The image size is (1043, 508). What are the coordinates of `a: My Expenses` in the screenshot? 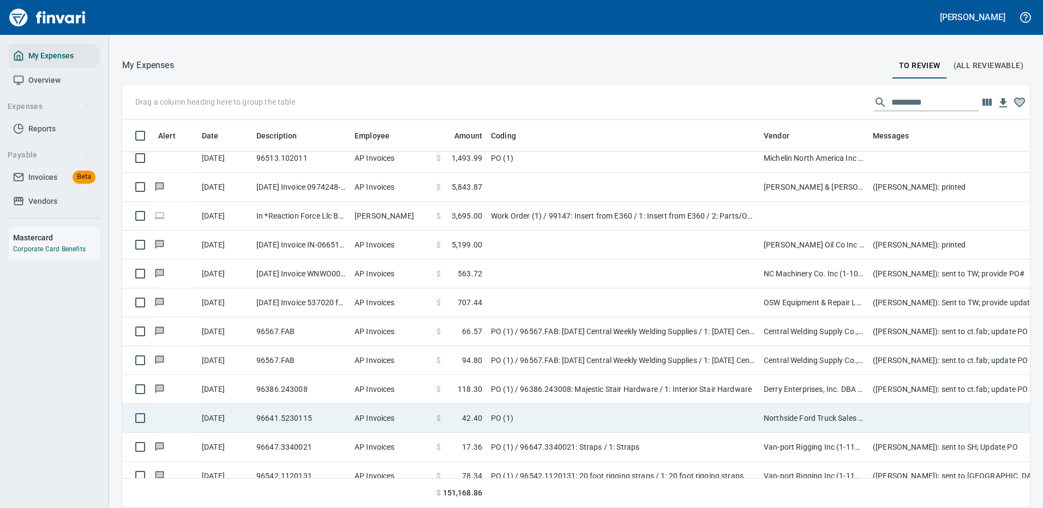 It's located at (54, 56).